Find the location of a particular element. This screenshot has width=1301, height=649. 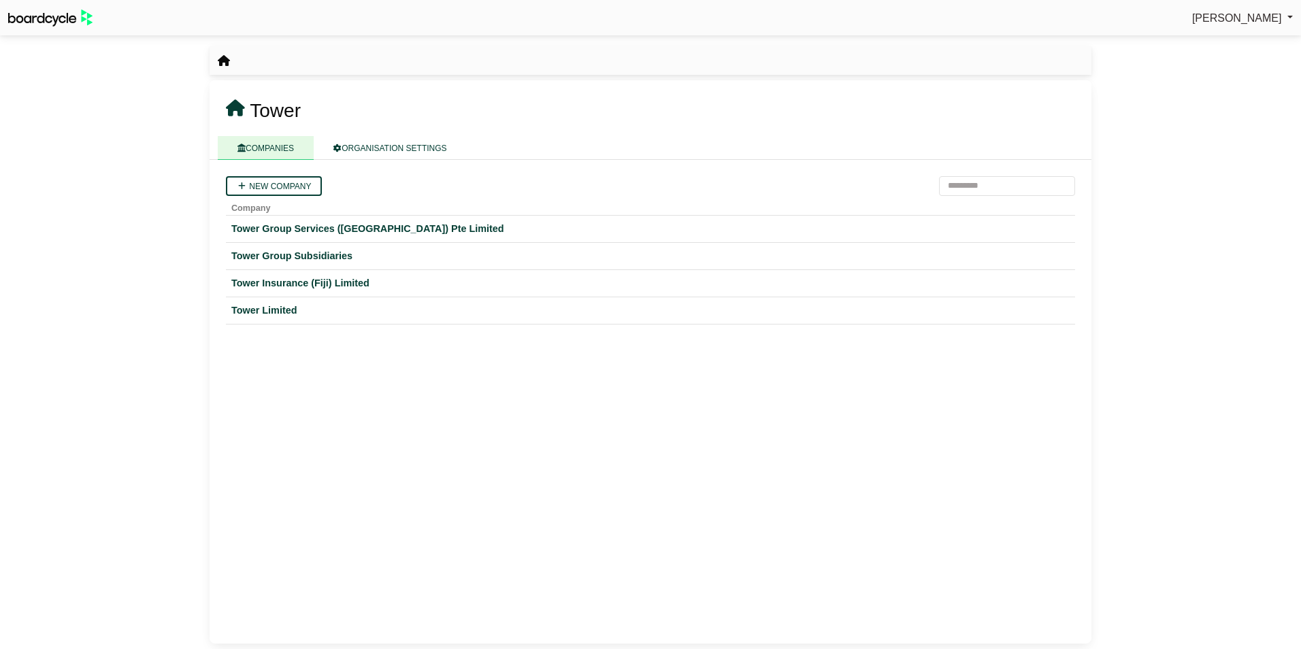

div: Tower Limited is located at coordinates (650, 310).